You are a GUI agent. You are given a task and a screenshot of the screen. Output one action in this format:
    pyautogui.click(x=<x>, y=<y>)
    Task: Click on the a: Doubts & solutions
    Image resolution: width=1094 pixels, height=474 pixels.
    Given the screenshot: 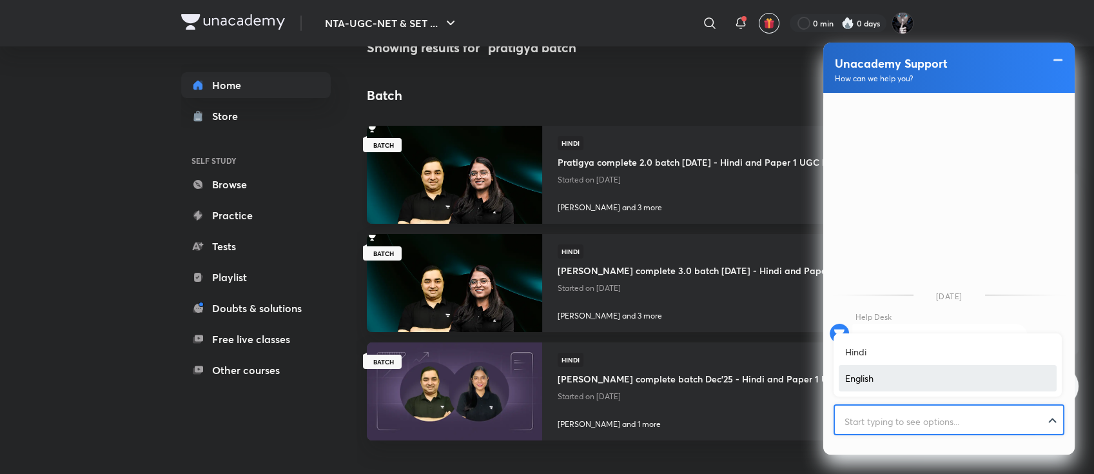 What is the action you would take?
    pyautogui.click(x=256, y=308)
    